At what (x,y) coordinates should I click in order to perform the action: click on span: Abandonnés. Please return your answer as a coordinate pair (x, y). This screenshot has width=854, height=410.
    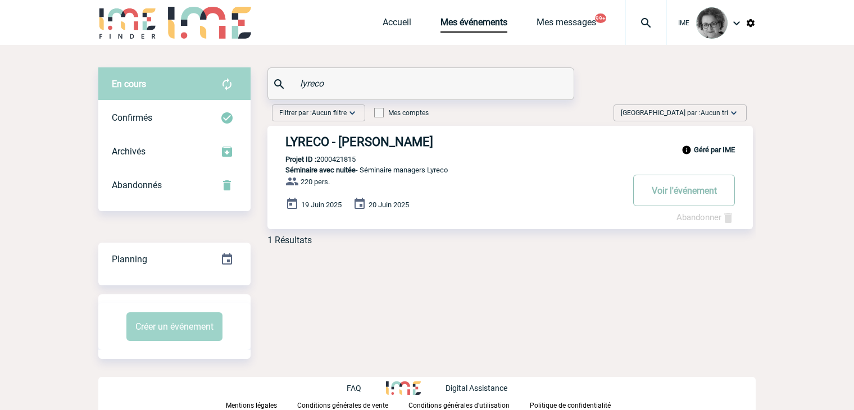
    Looking at the image, I should click on (137, 185).